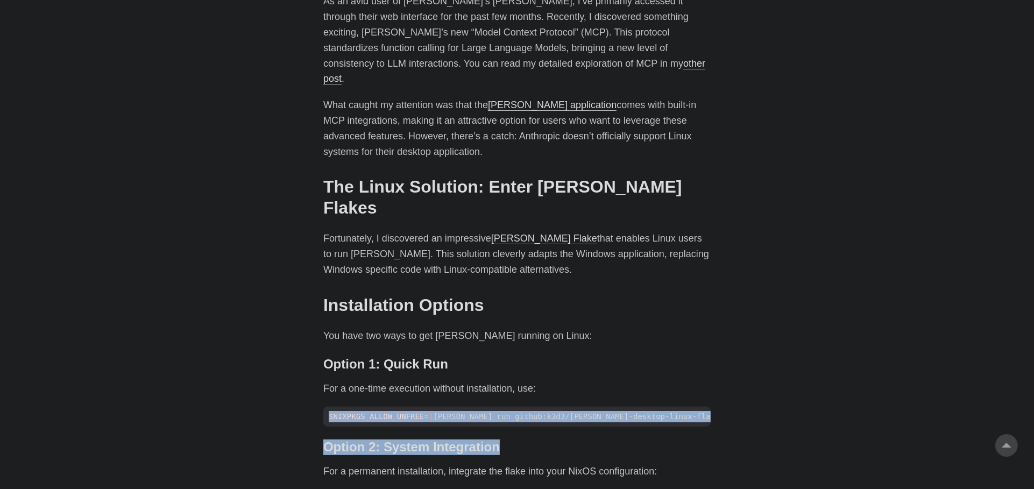 Image resolution: width=1034 pixels, height=489 pixels. Describe the element at coordinates (1006, 445) in the screenshot. I see `a: go to top` at that location.